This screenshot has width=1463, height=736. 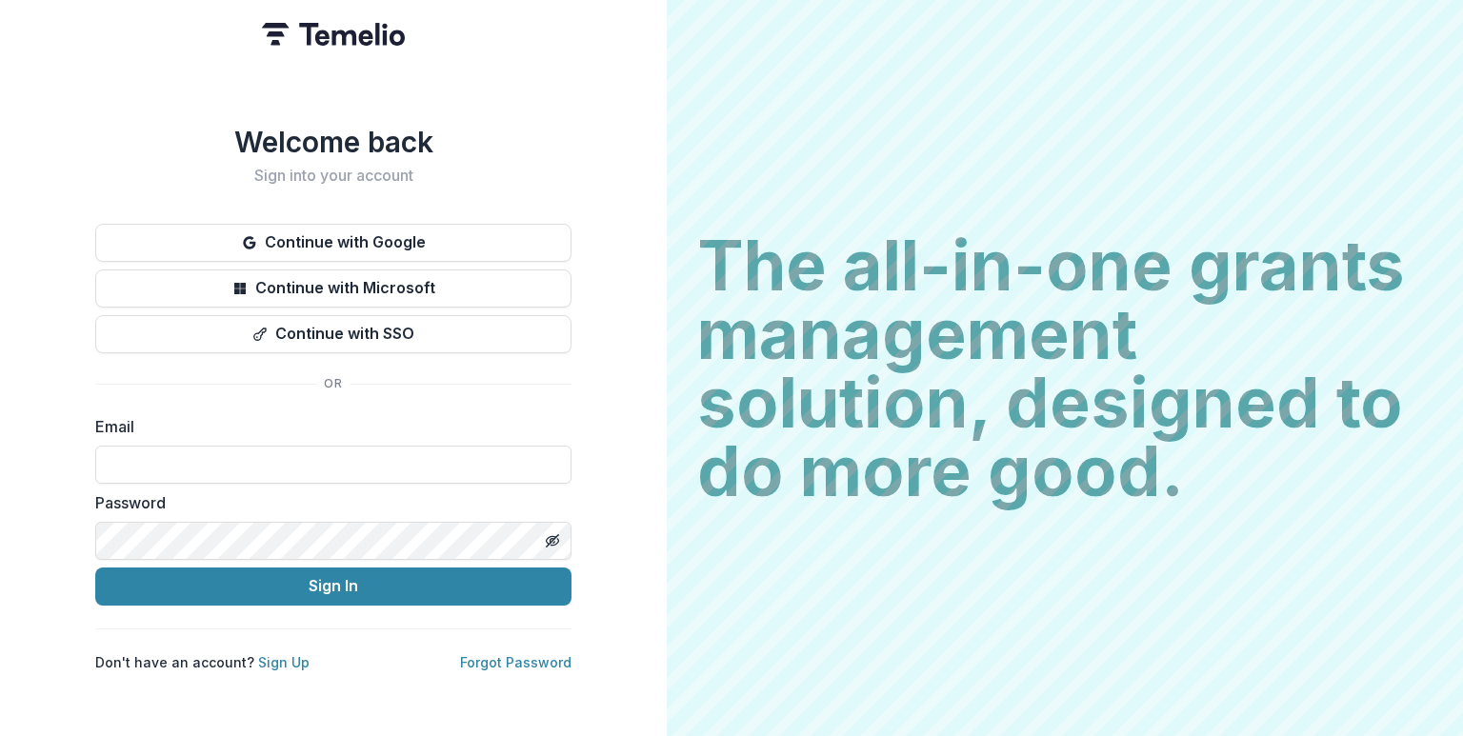 What do you see at coordinates (552, 541) in the screenshot?
I see `button: Toggle password visibility` at bounding box center [552, 541].